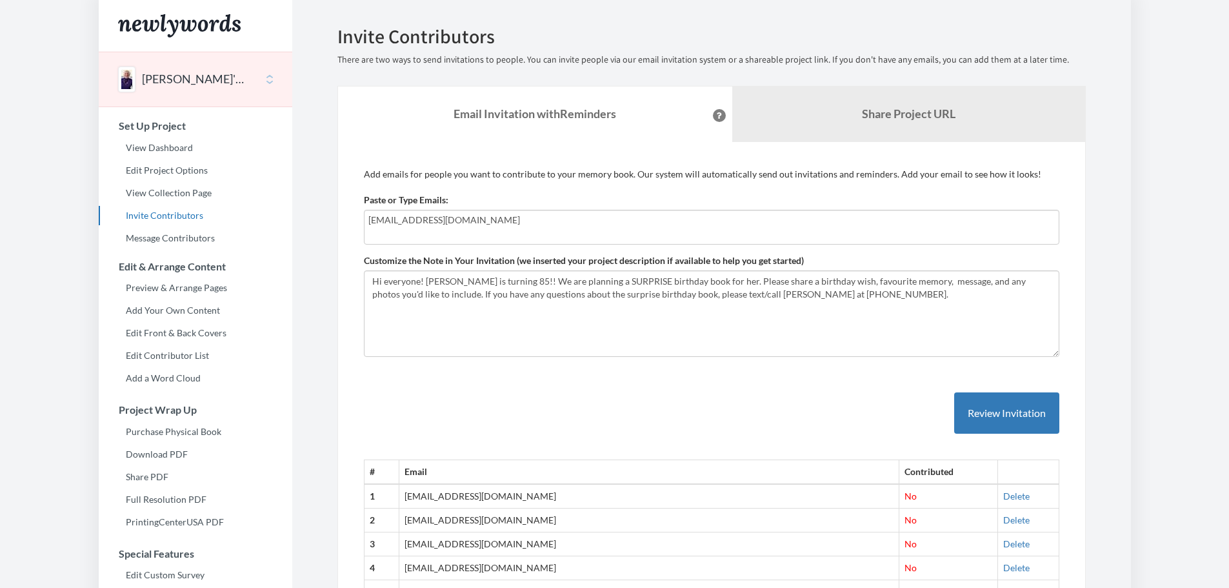 The width and height of the screenshot is (1229, 588). Describe the element at coordinates (535, 114) in the screenshot. I see `strong: Email Invitation with Reminders` at that location.